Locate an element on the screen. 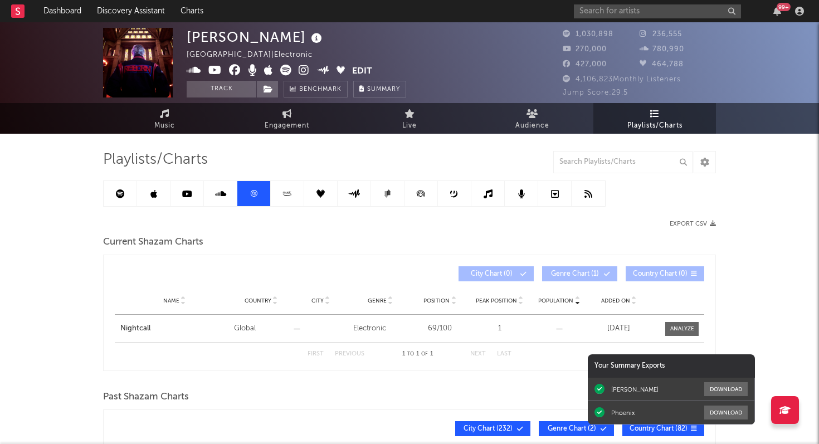 Image resolution: width=819 pixels, height=444 pixels. span: Country Chart ( 0 ) is located at coordinates (660, 274).